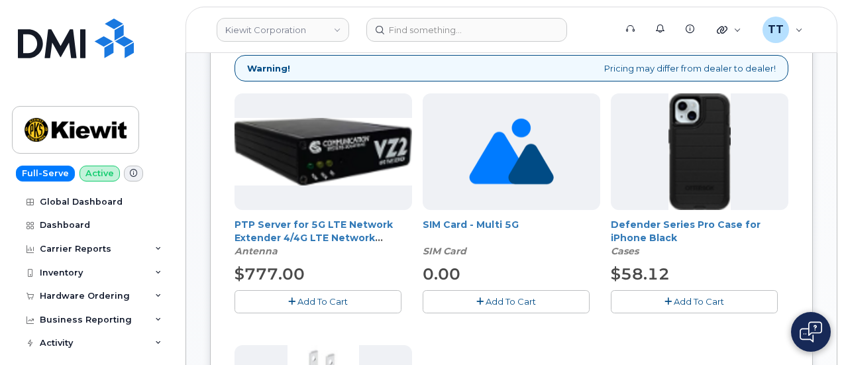  I want to click on strong: Warning!, so click(268, 68).